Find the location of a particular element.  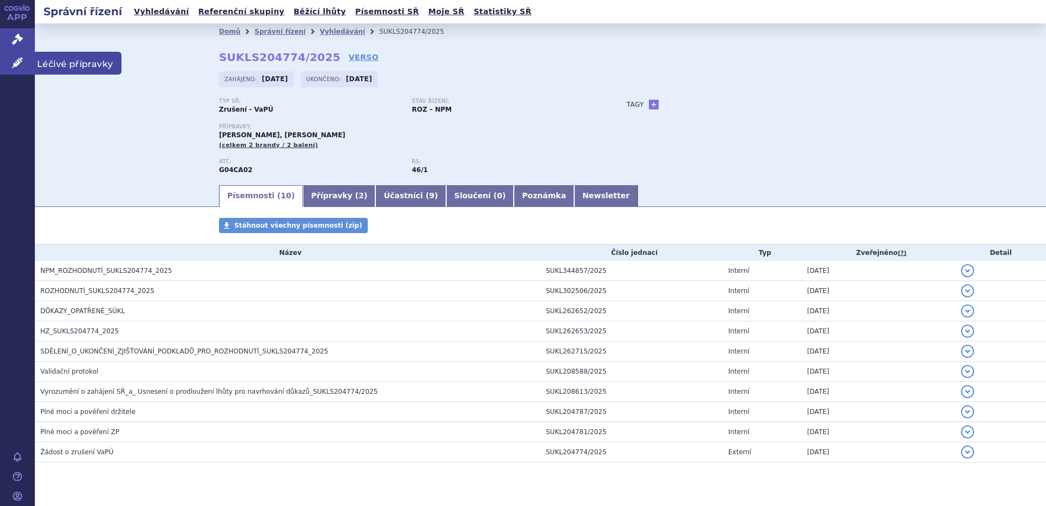

a: Písemnosti SŘ is located at coordinates (387, 11).